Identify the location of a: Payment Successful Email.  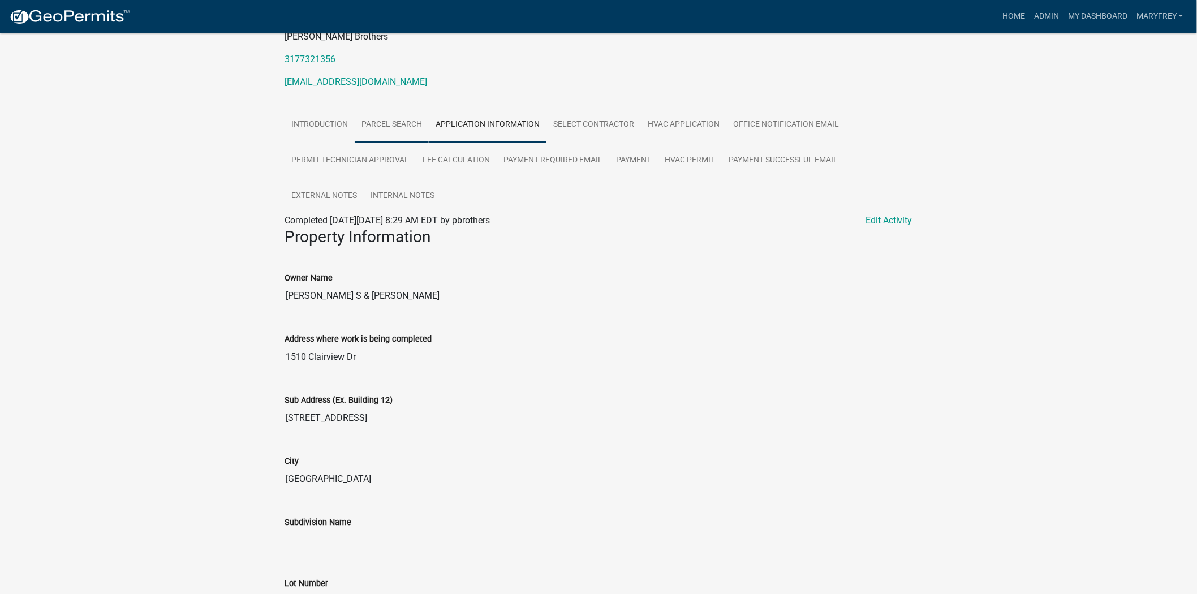
(783, 161).